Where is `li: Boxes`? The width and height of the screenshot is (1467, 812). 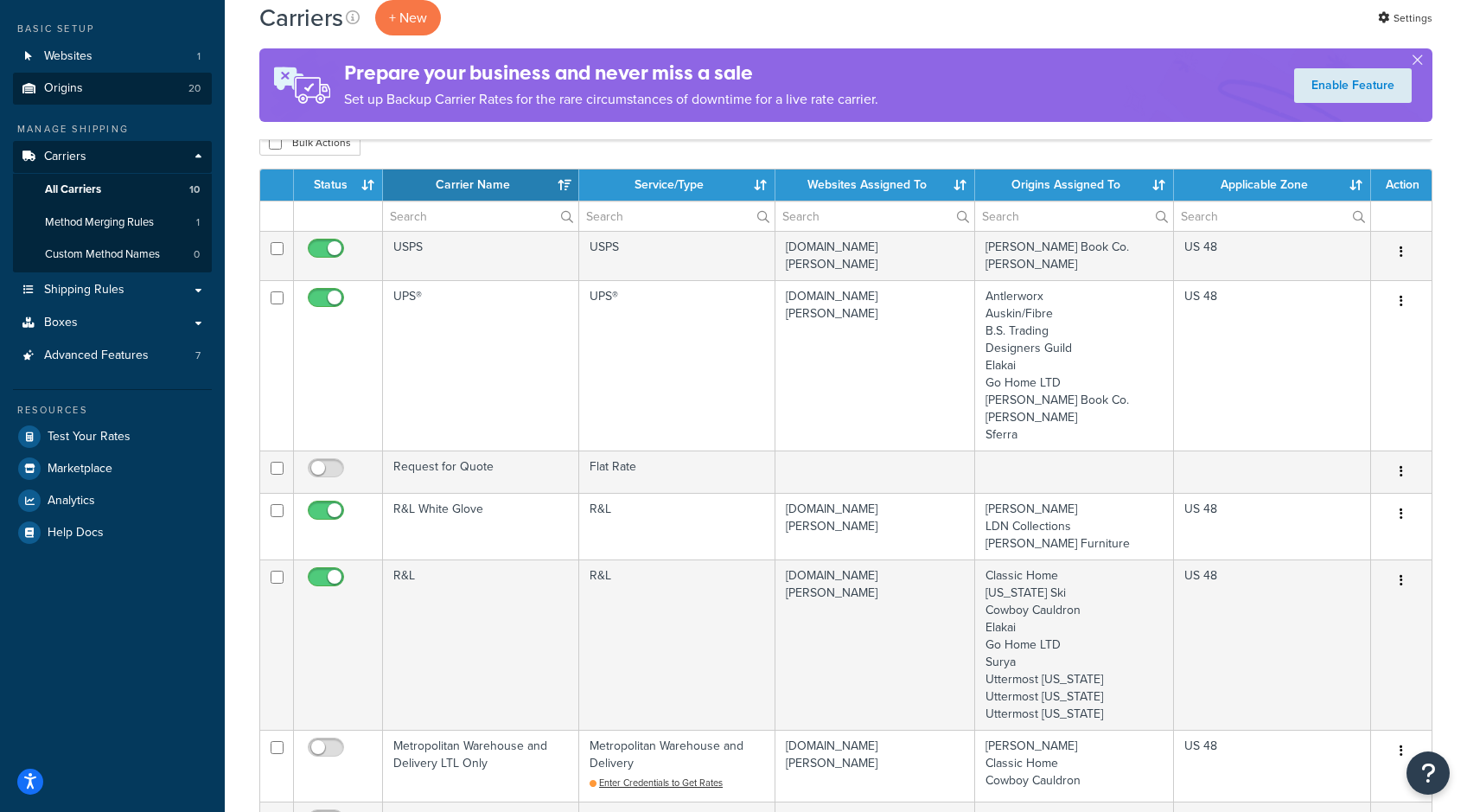
li: Boxes is located at coordinates (113, 323).